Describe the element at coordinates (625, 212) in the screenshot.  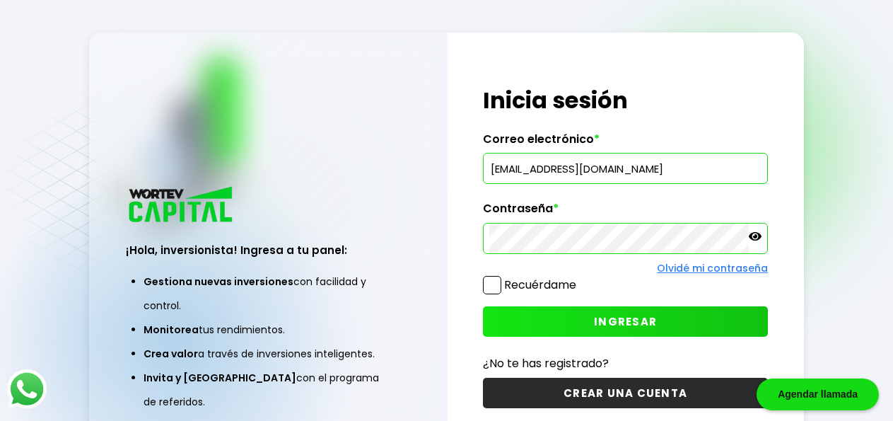
I see `label: Contraseña` at that location.